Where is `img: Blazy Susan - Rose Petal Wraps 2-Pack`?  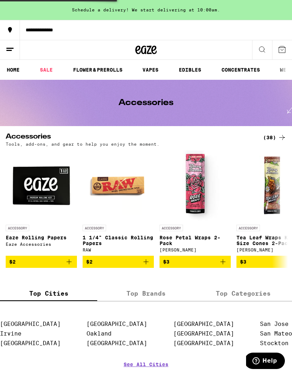 img: Blazy Susan - Rose Petal Wraps 2-Pack is located at coordinates (195, 186).